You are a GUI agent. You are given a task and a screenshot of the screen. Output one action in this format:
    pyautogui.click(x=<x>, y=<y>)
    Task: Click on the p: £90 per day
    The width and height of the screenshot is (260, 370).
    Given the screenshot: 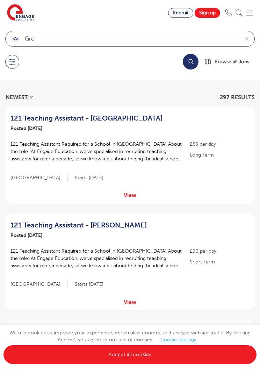 What is the action you would take?
    pyautogui.click(x=219, y=251)
    